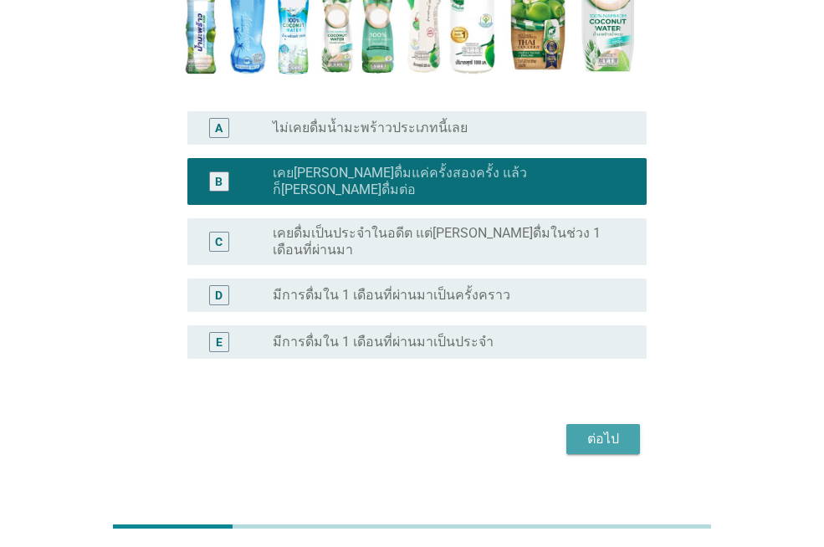 Image resolution: width=824 pixels, height=547 pixels. I want to click on button: ต่อไป, so click(603, 439).